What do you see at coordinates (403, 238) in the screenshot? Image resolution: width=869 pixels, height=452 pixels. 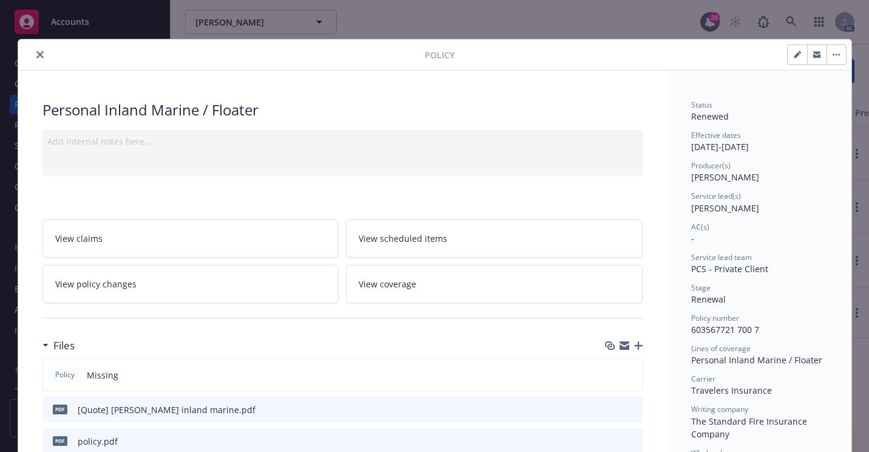 I see `span: View scheduled items` at bounding box center [403, 238].